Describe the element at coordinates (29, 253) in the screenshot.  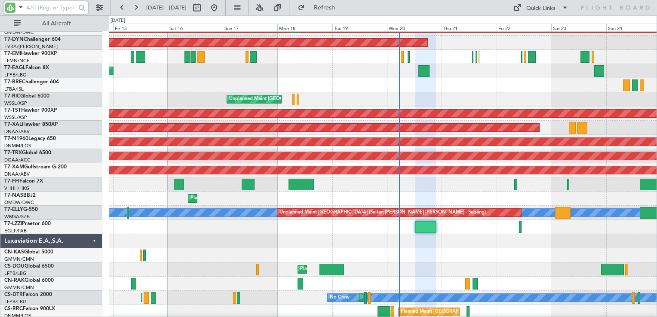
I see `a: CN-KASGlobal 5000` at that location.